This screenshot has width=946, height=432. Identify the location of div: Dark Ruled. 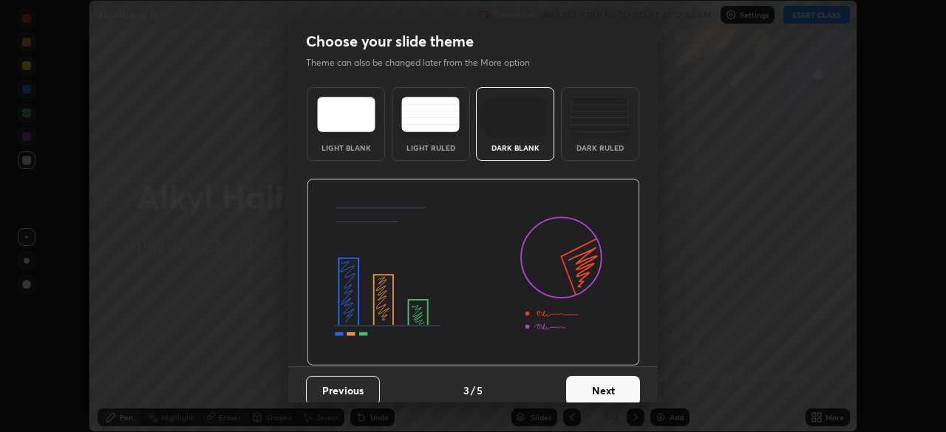
(600, 148).